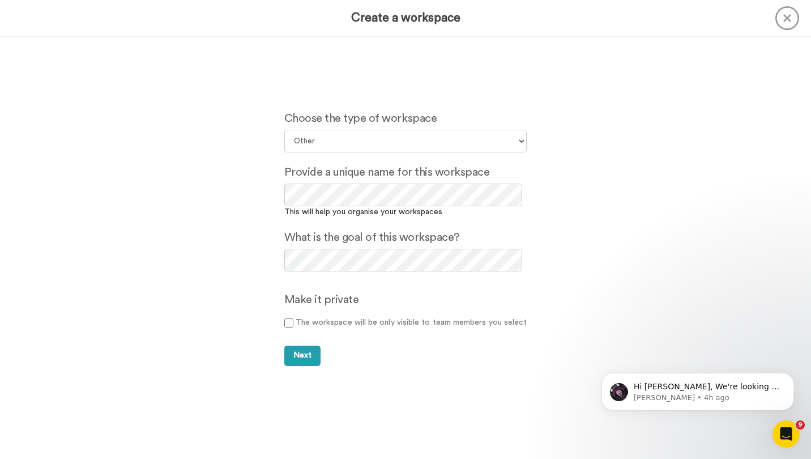 This screenshot has width=811, height=459. I want to click on label: Choose the type of workspace, so click(361, 118).